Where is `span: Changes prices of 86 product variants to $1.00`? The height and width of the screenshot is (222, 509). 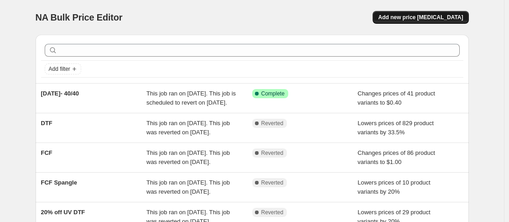
span: Changes prices of 86 product variants to $1.00 is located at coordinates (396, 157).